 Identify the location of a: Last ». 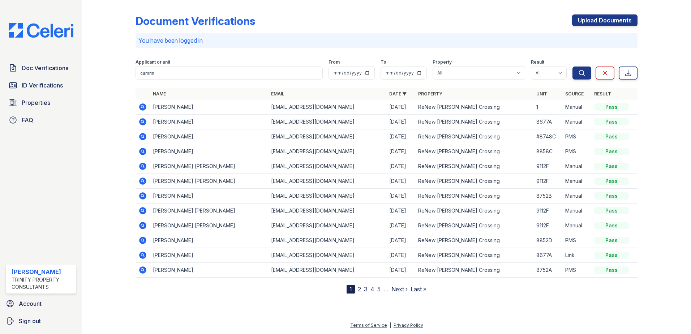
(418, 289).